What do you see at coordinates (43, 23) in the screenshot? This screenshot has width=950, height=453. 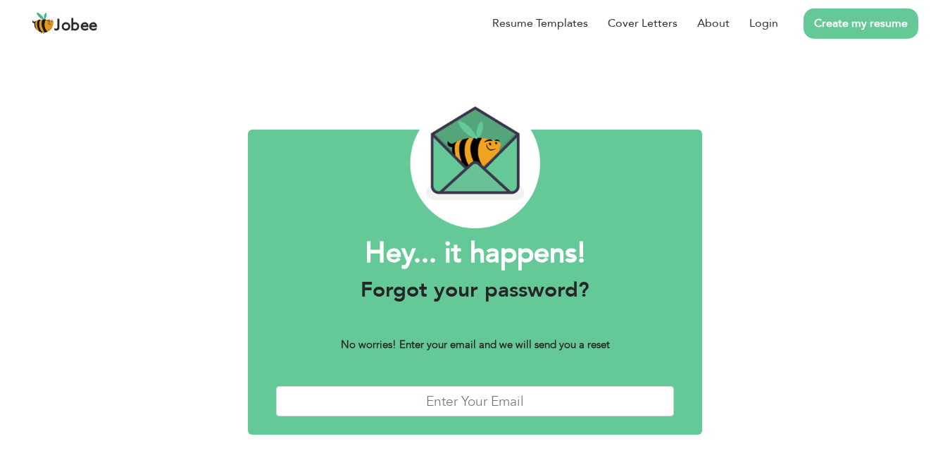 I see `img: jobee.io` at bounding box center [43, 23].